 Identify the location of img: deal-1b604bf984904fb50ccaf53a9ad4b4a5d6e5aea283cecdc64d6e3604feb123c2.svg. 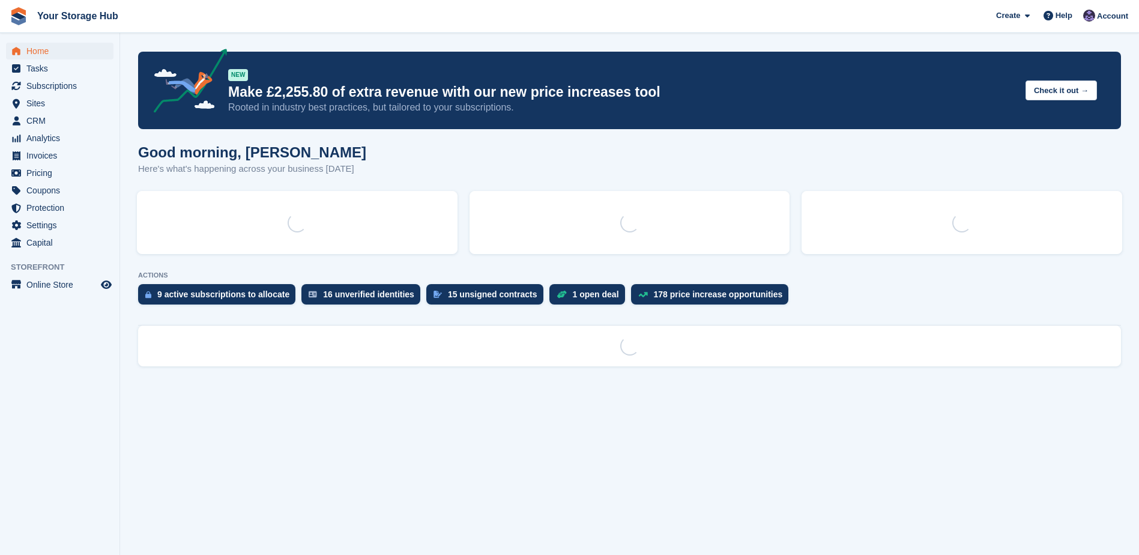
(561, 294).